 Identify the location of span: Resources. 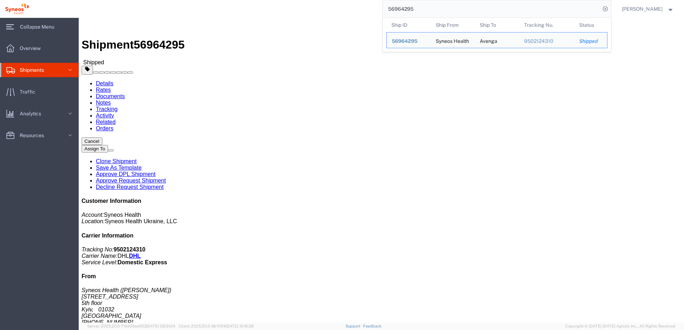
(34, 136).